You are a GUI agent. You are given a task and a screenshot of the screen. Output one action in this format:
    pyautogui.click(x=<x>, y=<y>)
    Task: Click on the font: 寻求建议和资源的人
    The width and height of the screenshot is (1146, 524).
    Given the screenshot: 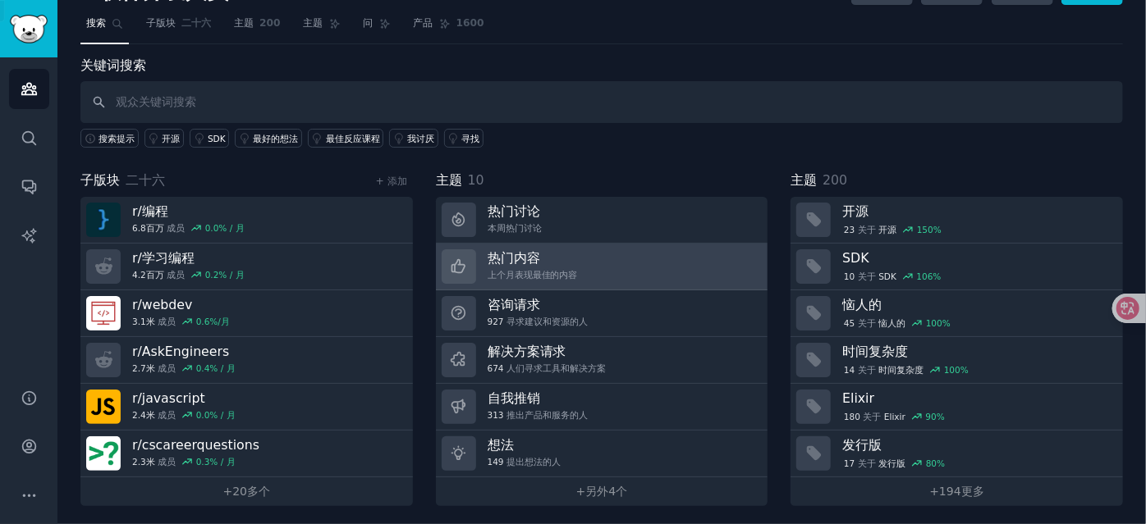 What is the action you would take?
    pyautogui.click(x=547, y=322)
    